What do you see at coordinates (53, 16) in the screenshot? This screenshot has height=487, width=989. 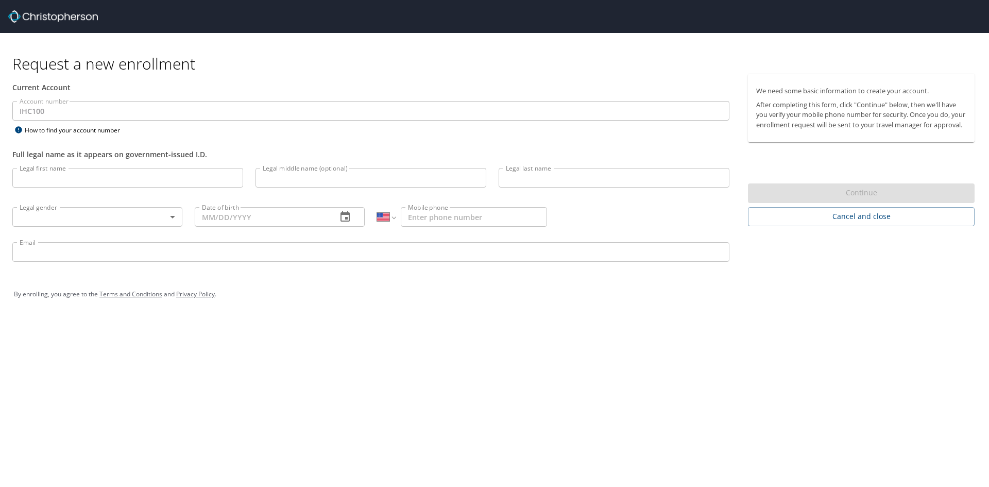 I see `img: cbt logo` at bounding box center [53, 16].